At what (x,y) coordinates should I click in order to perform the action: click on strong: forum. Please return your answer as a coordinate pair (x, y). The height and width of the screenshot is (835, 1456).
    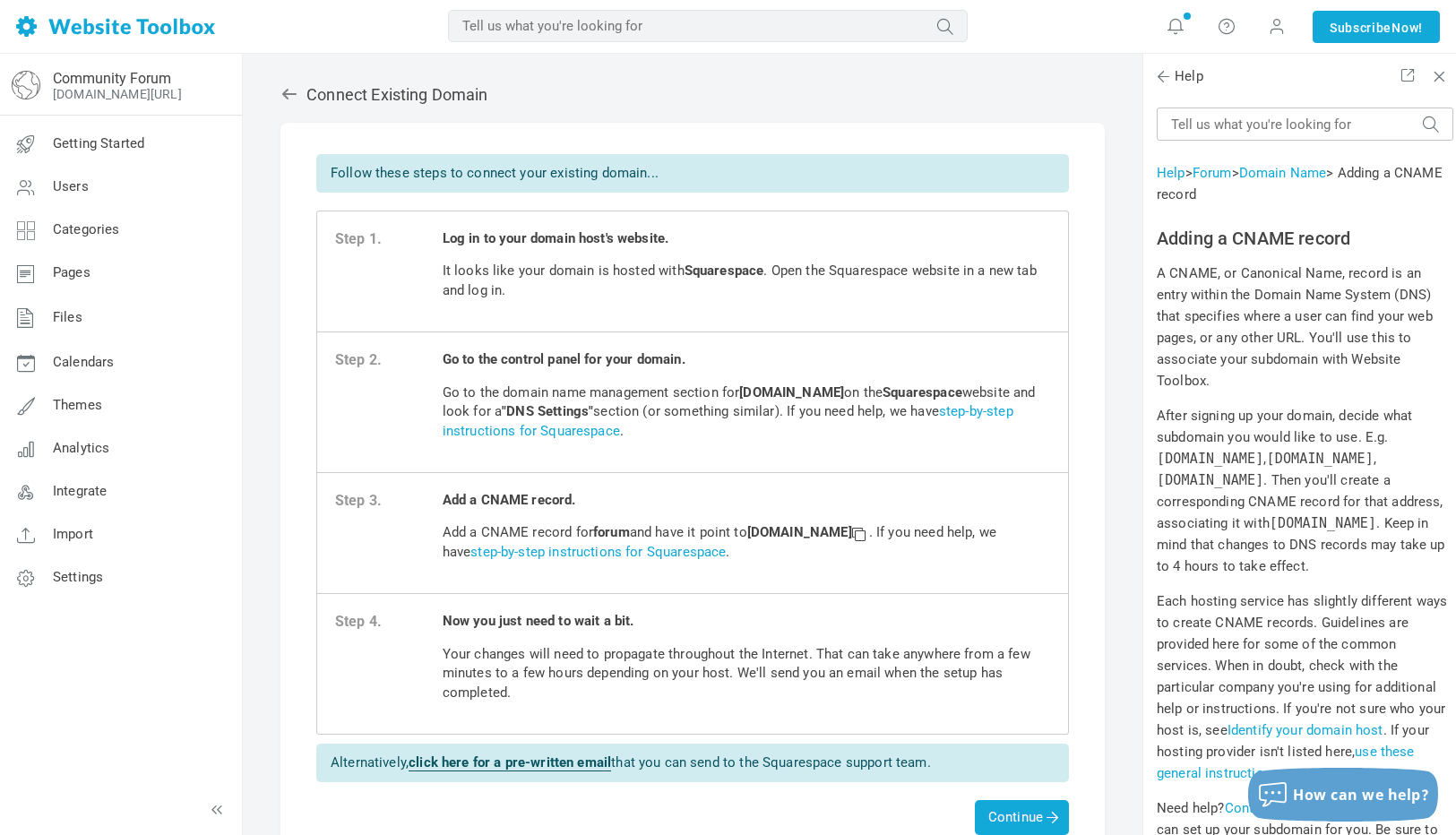
    Looking at the image, I should click on (611, 532).